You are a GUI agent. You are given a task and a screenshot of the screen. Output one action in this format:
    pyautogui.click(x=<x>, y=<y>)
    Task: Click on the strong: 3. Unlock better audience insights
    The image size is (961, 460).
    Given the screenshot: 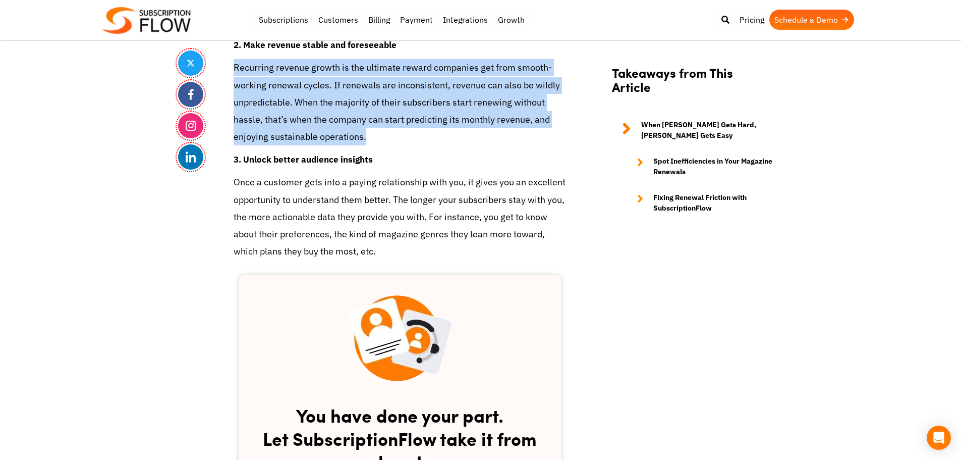 What is the action you would take?
    pyautogui.click(x=303, y=159)
    